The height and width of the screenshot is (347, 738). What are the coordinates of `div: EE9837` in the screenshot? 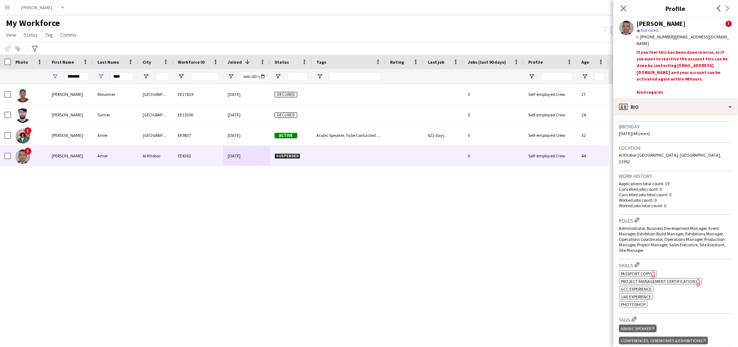 It's located at (198, 135).